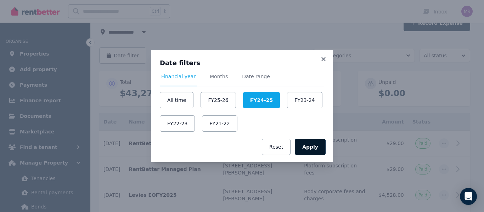  Describe the element at coordinates (305, 100) in the screenshot. I see `button: FY23-24` at that location.